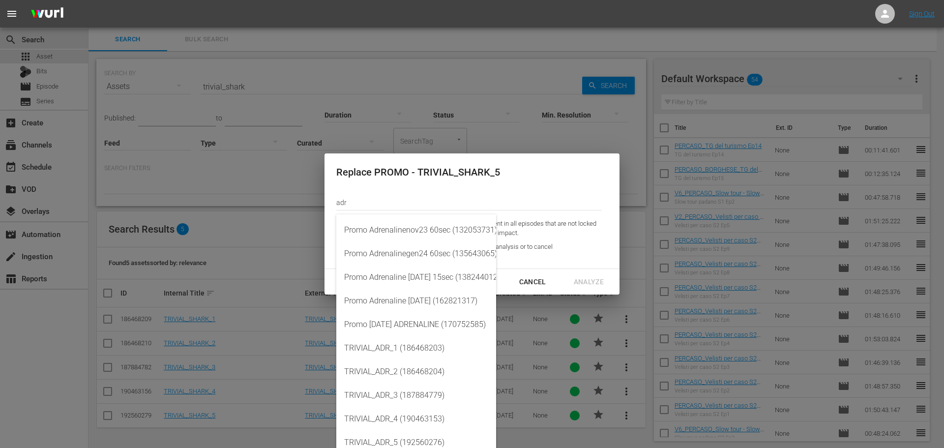  Describe the element at coordinates (416, 395) in the screenshot. I see `div: TRIVIAL_ADR_3 (187884779)` at that location.